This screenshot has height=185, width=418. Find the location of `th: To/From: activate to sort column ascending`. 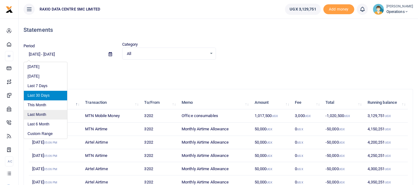

th: To/From: activate to sort column ascending is located at coordinates (159, 103).